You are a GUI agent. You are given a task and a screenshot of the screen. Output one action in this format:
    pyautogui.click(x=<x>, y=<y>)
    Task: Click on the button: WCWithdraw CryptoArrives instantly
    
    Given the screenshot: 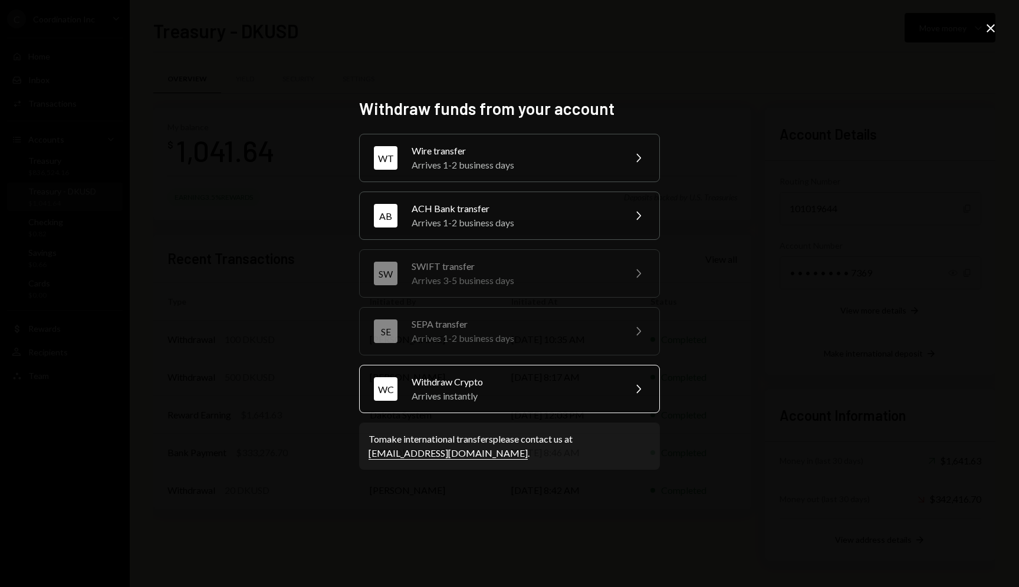 What is the action you would take?
    pyautogui.click(x=510, y=389)
    